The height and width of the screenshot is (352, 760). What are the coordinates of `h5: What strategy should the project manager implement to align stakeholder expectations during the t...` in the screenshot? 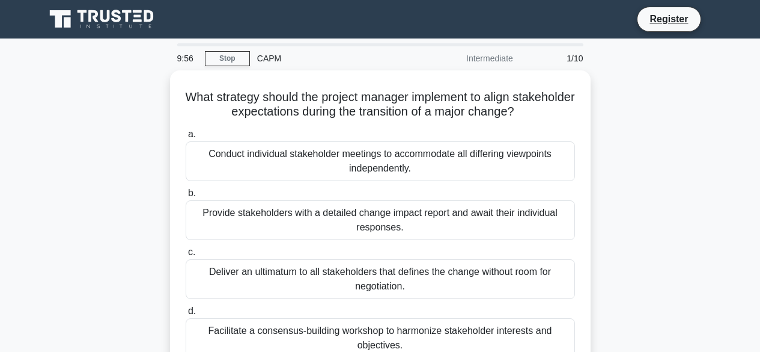 It's located at (381, 105).